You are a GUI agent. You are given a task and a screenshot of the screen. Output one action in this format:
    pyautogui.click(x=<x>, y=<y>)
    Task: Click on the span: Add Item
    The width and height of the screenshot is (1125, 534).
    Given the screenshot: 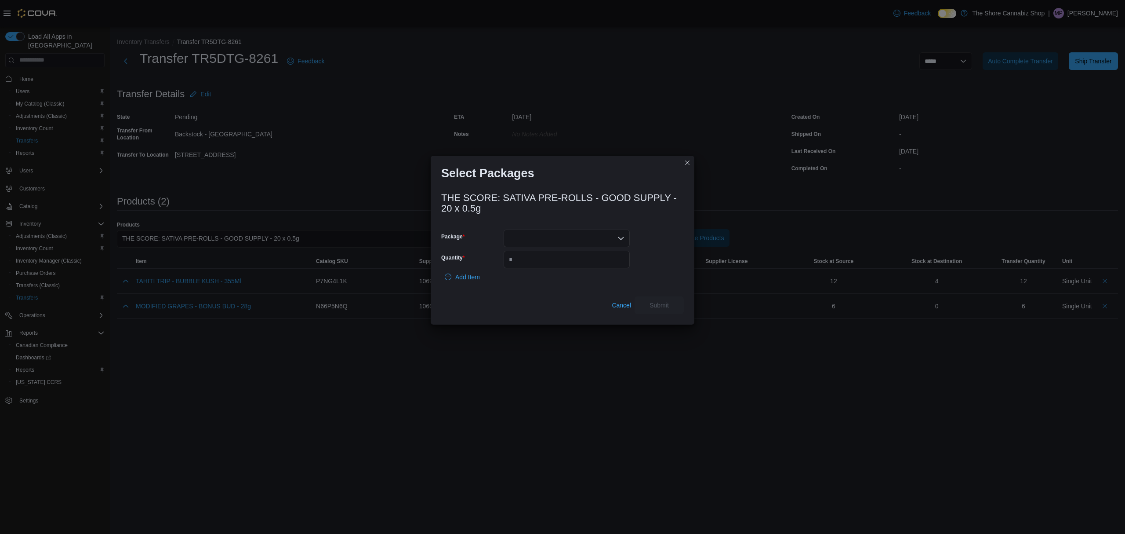 What is the action you would take?
    pyautogui.click(x=468, y=277)
    